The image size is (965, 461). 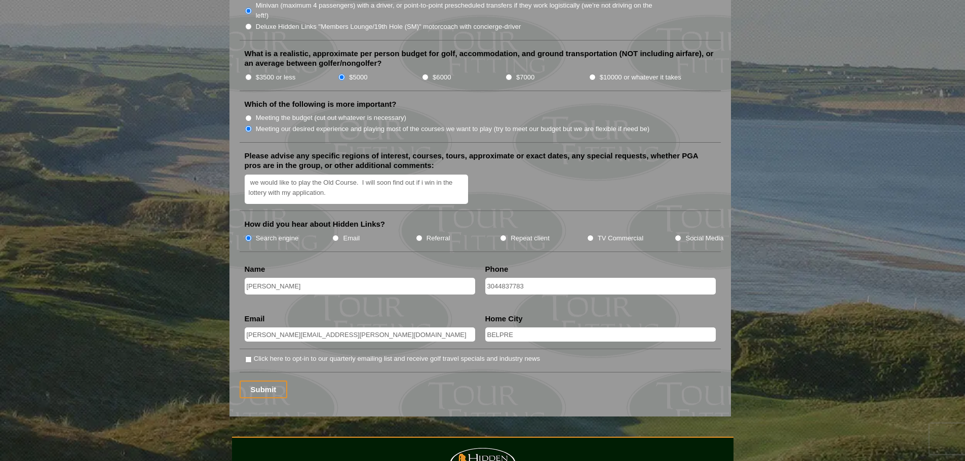 I want to click on label: How did you hear about Hidden Links?, so click(x=315, y=224).